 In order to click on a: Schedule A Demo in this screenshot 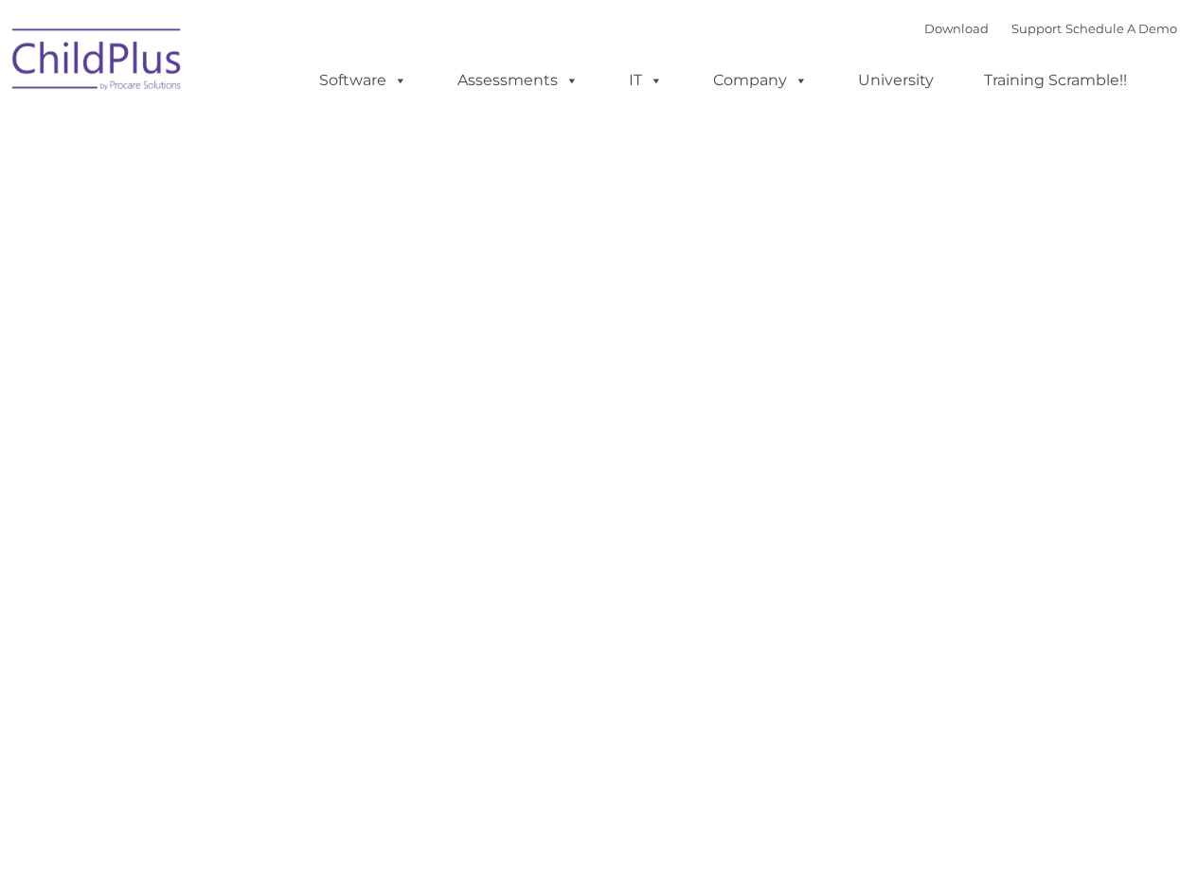, I will do `click(1121, 28)`.